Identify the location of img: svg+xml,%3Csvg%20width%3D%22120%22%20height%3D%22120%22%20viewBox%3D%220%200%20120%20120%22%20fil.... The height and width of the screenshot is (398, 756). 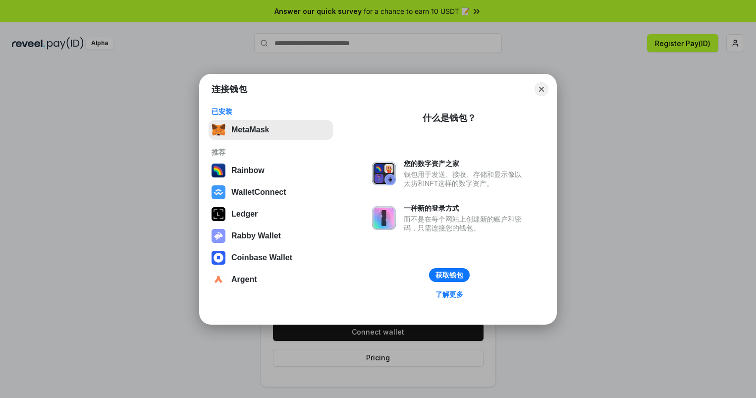
(219, 171).